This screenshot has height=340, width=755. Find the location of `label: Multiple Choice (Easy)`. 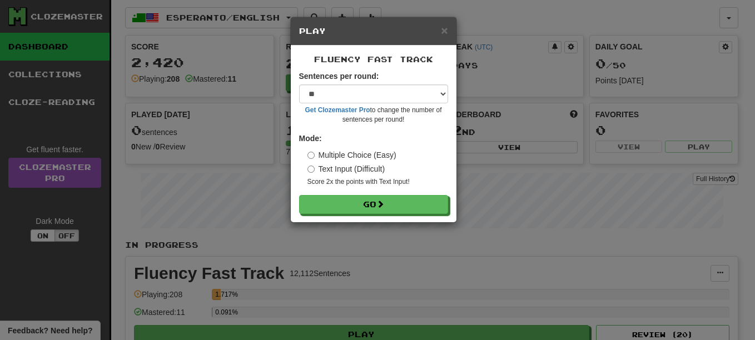

label: Multiple Choice (Easy) is located at coordinates (352, 155).